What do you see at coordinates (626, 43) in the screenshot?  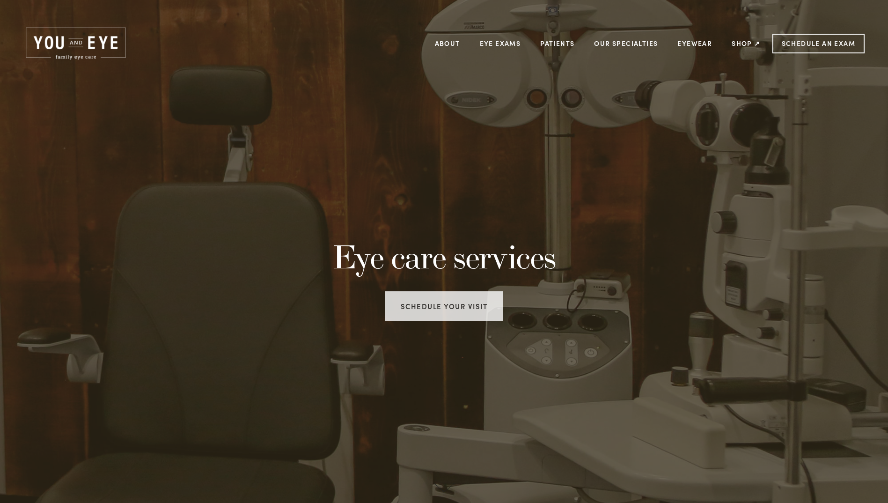 I see `a: Our Specialties` at bounding box center [626, 43].